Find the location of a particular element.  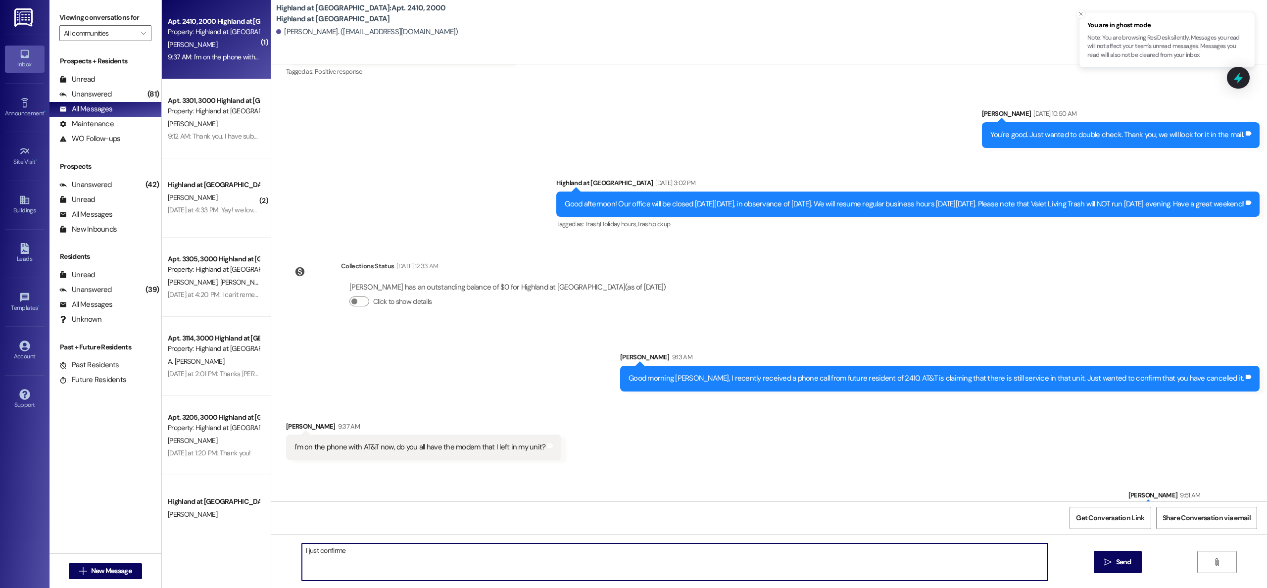

div: New Inbounds is located at coordinates (88, 229).